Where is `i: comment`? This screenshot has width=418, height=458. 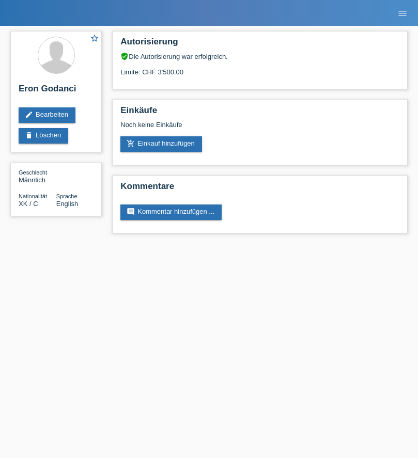
i: comment is located at coordinates (131, 212).